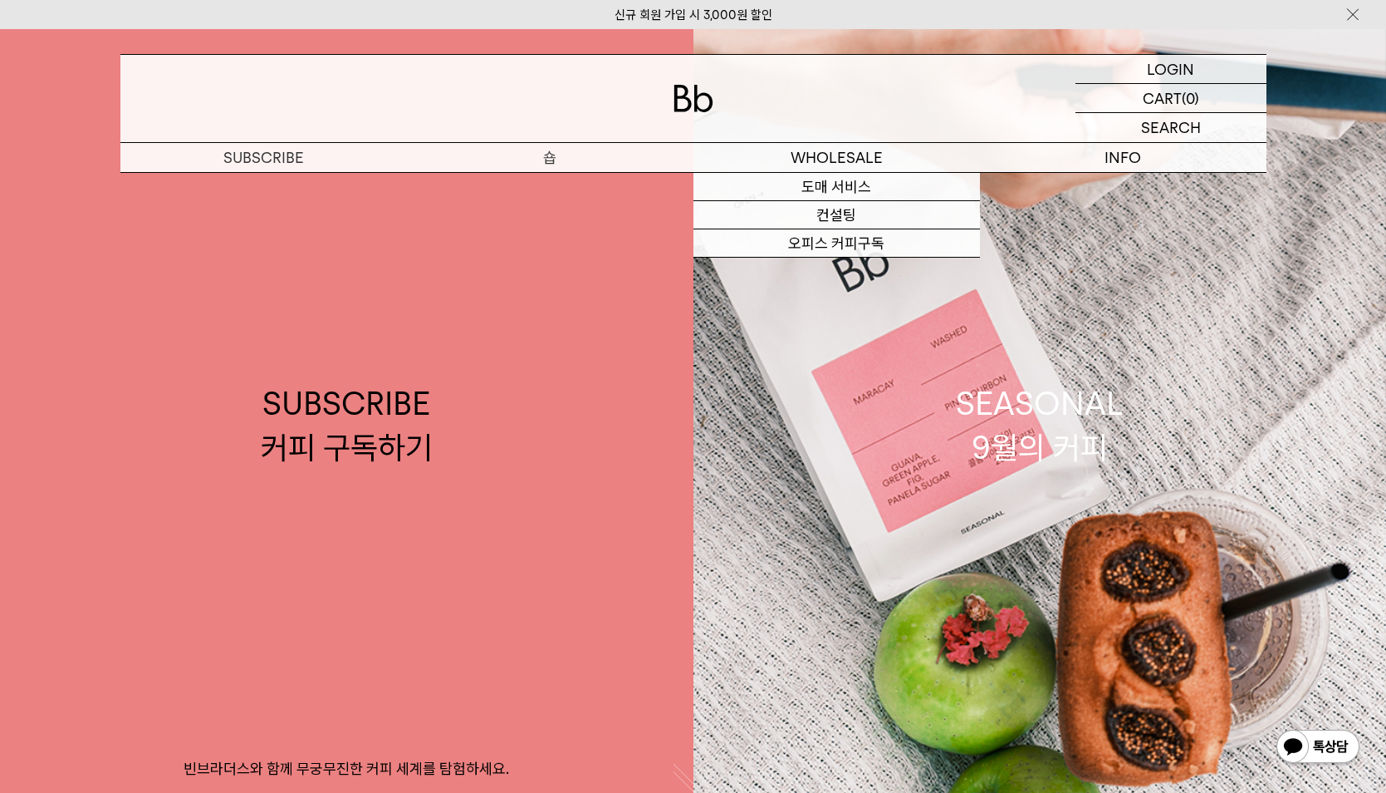  What do you see at coordinates (1123, 157) in the screenshot?
I see `p: INFO` at bounding box center [1123, 157].